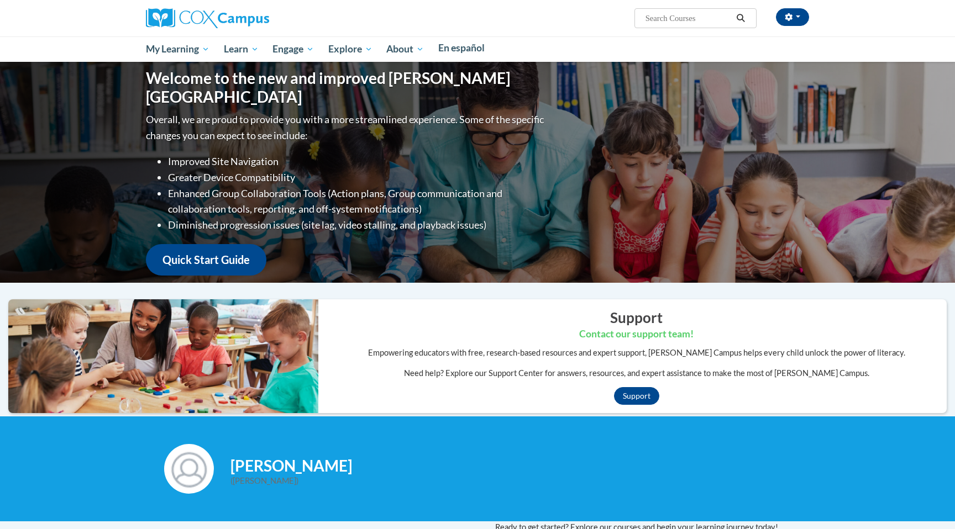 The width and height of the screenshot is (955, 529). Describe the element at coordinates (189, 469) in the screenshot. I see `img: Profile Image` at that location.